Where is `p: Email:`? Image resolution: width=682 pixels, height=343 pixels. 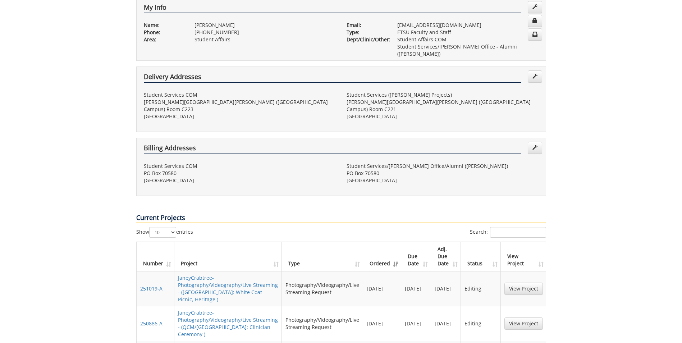
p: Email: is located at coordinates (366, 25).